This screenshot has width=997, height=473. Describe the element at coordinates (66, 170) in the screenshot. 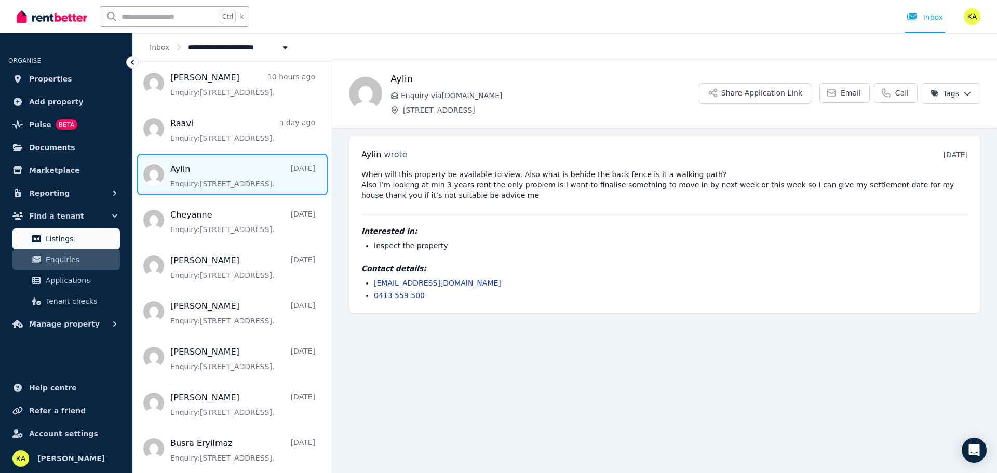

I see `a: Marketplace` at that location.